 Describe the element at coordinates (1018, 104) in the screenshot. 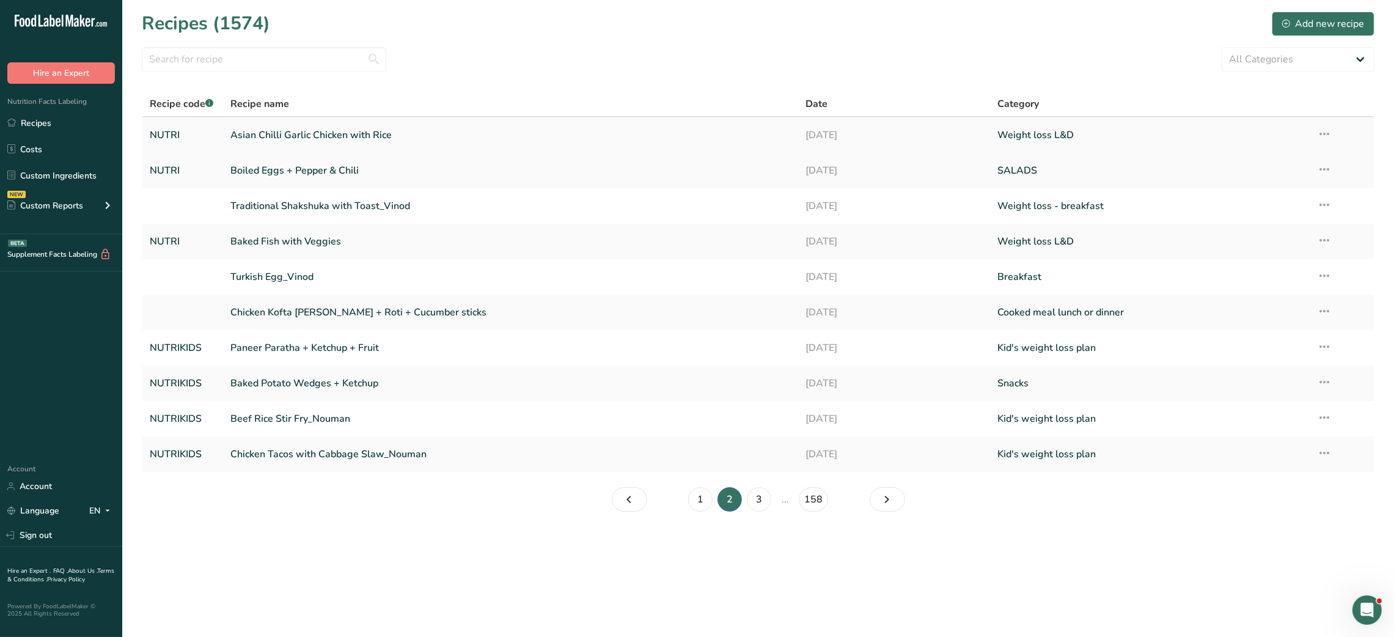

I see `span: Category` at that location.